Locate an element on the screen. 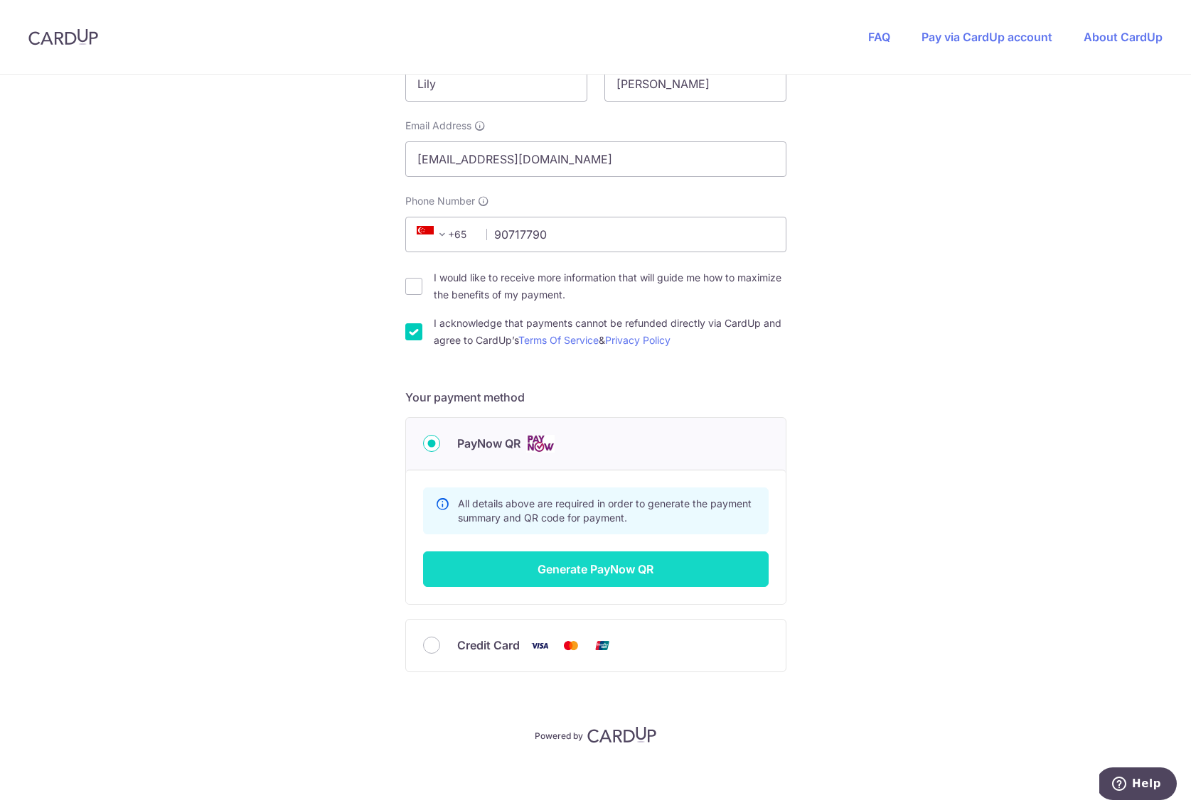 This screenshot has height=810, width=1191. span: Credit Card is located at coordinates (488, 645).